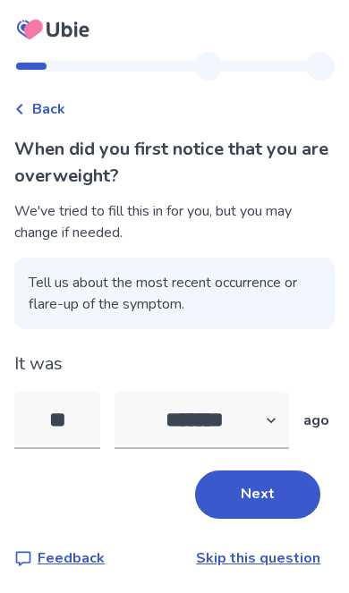 This screenshot has height=593, width=349. I want to click on a: Feedback, so click(59, 558).